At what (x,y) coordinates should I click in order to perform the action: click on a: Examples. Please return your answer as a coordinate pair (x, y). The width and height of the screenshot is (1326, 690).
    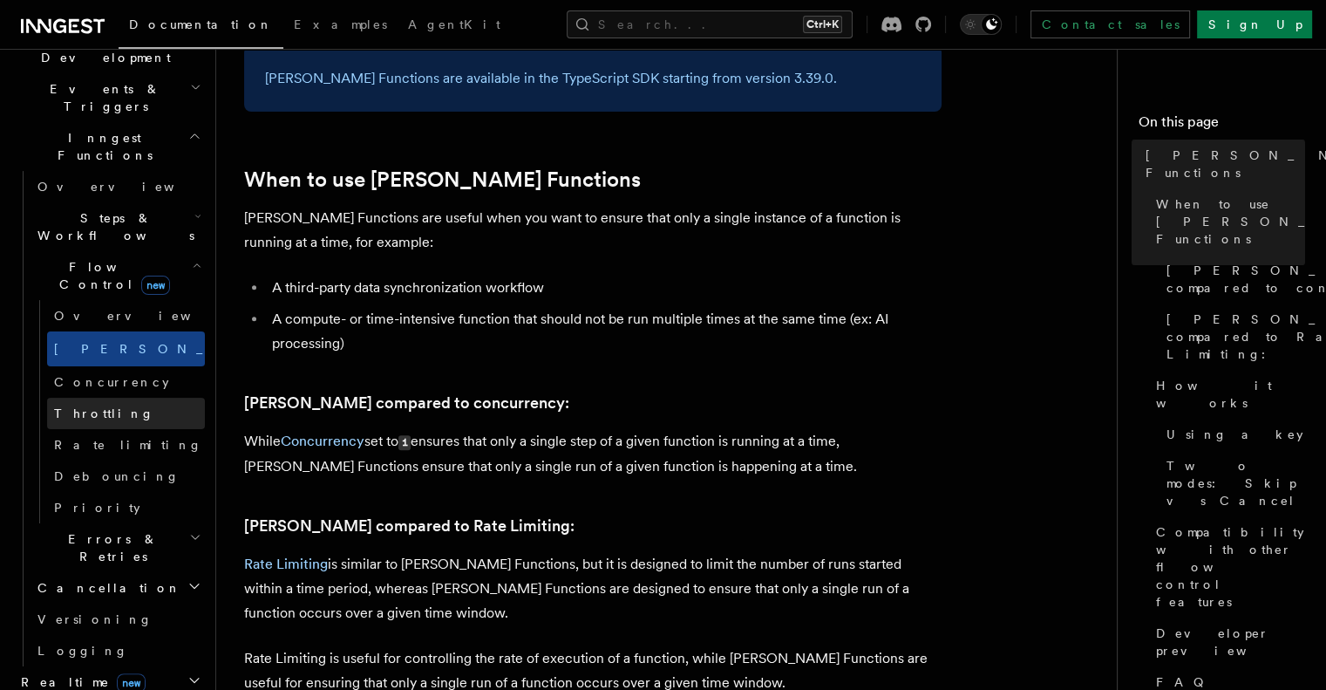
    Looking at the image, I should click on (340, 26).